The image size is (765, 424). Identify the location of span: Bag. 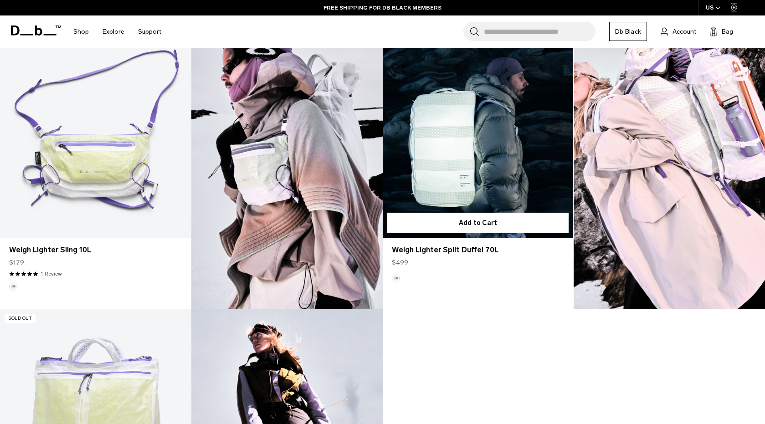
(727, 31).